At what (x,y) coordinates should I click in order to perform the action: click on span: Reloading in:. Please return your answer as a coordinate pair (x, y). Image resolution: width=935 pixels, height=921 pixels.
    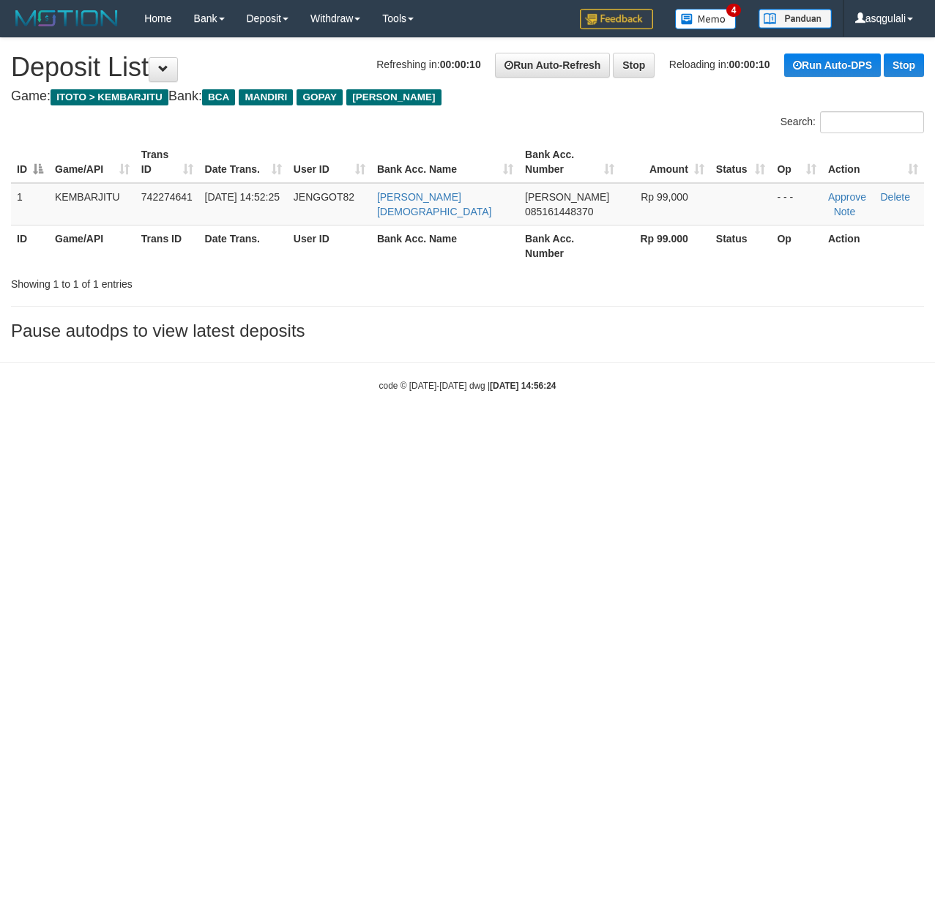
    Looking at the image, I should click on (720, 64).